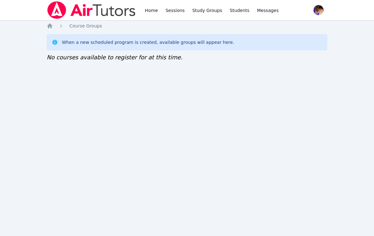 The width and height of the screenshot is (374, 236). I want to click on span: Messages, so click(268, 10).